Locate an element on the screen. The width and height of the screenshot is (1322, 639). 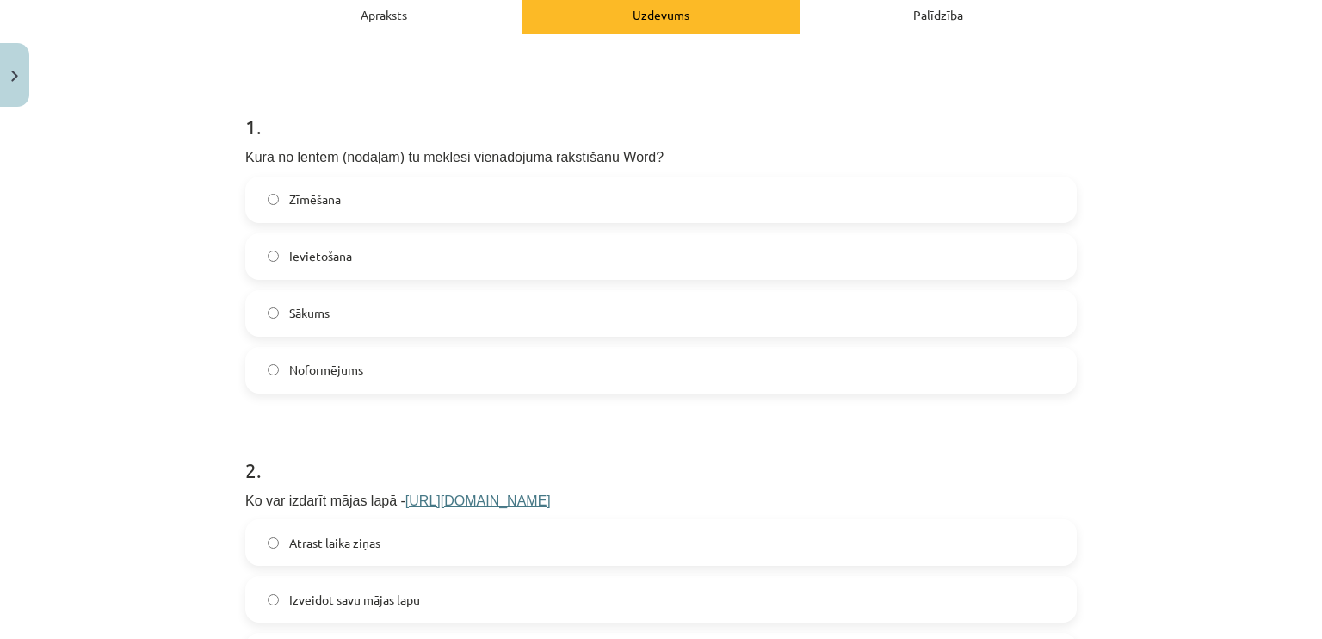
input: Noformējums is located at coordinates (273, 369).